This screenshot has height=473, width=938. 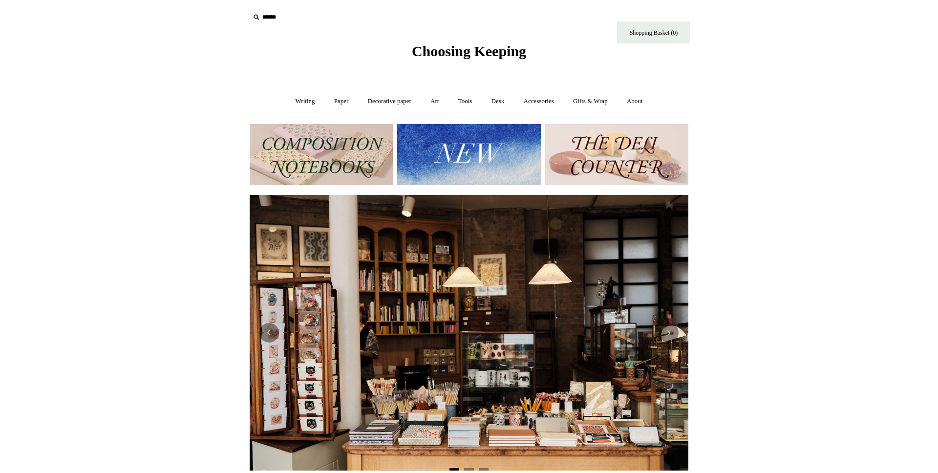 What do you see at coordinates (434, 101) in the screenshot?
I see `a: Art` at bounding box center [434, 101].